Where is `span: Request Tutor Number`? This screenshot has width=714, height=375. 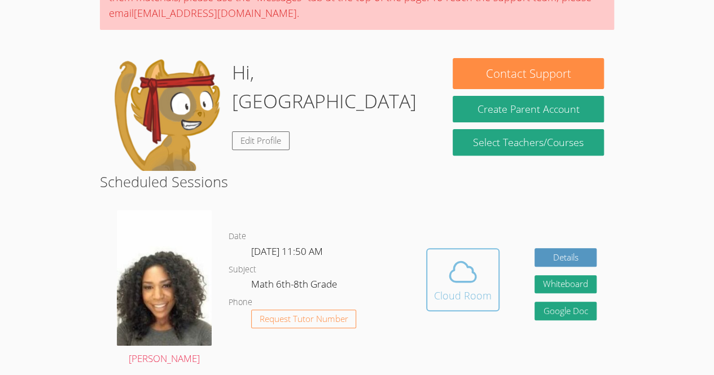
span: Request Tutor Number is located at coordinates (304, 319).